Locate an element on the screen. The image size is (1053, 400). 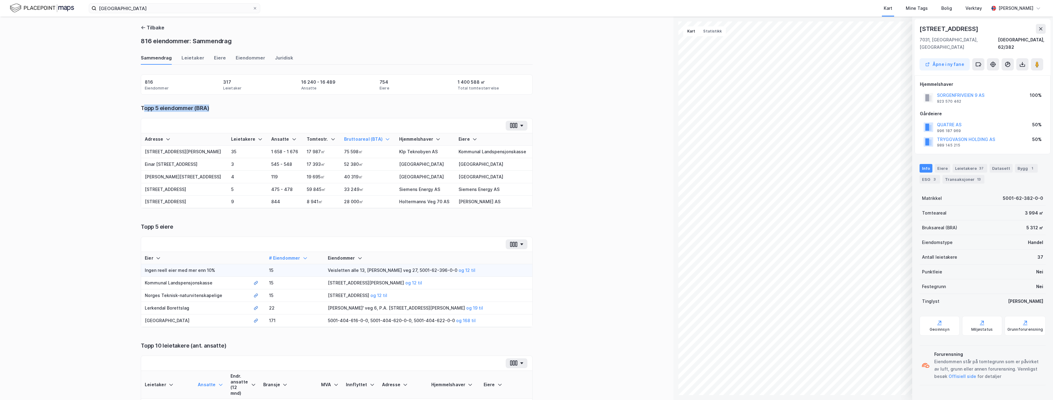
button: Kart is located at coordinates (692, 31).